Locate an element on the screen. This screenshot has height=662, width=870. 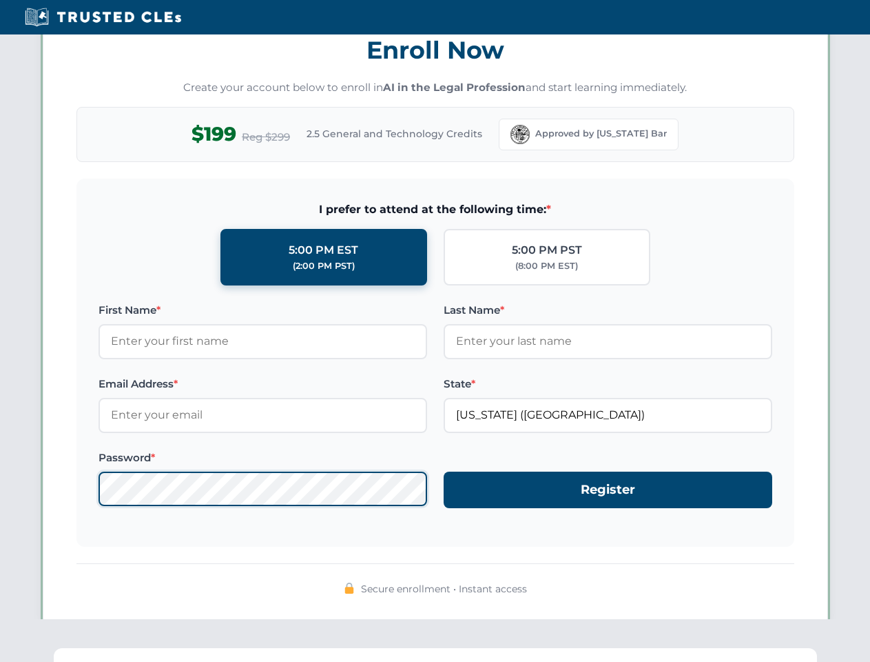
input: Enter your last name is located at coordinates (608, 341).